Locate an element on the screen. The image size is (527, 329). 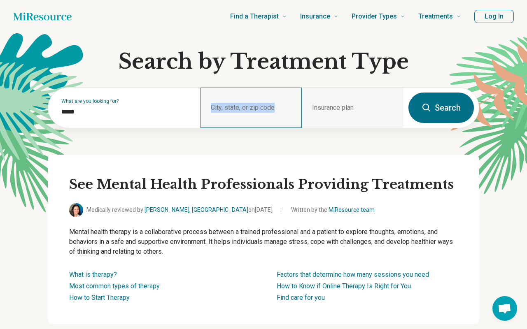
a: What is therapy? is located at coordinates (93, 275).